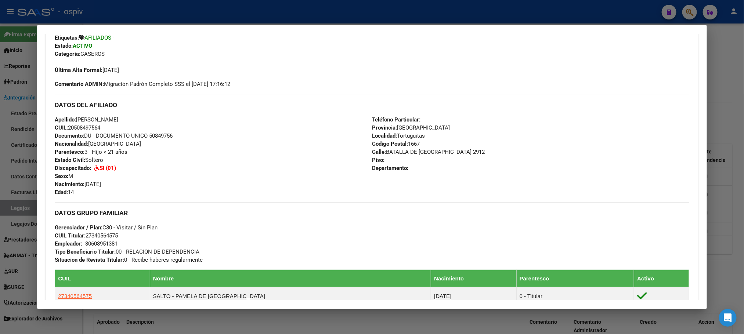 The width and height of the screenshot is (744, 334). Describe the element at coordinates (661, 278) in the screenshot. I see `th: Activo` at that location.